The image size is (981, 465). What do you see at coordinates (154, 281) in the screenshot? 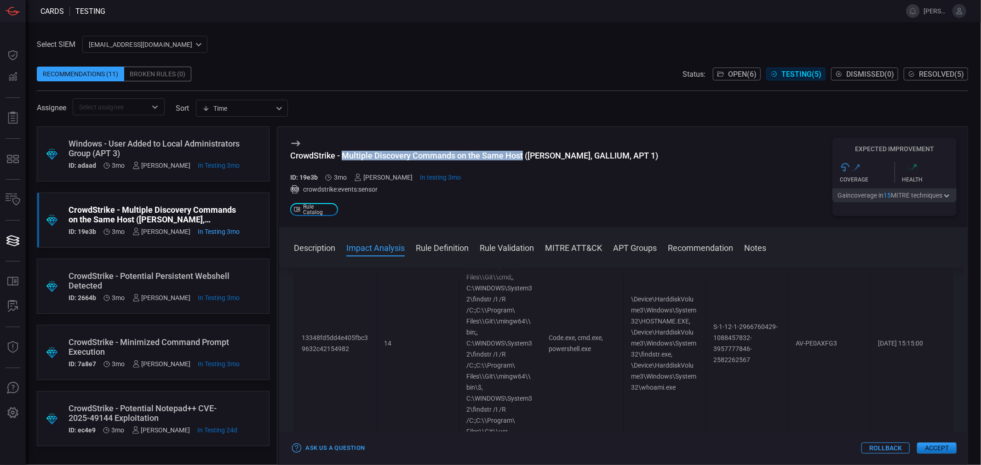
I see `div: CrowdStrike - Potential Persistent Webshell Detected` at bounding box center [154, 281].